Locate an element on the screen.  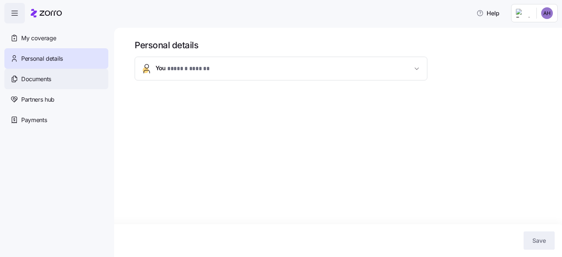
span: Help is located at coordinates (488, 13).